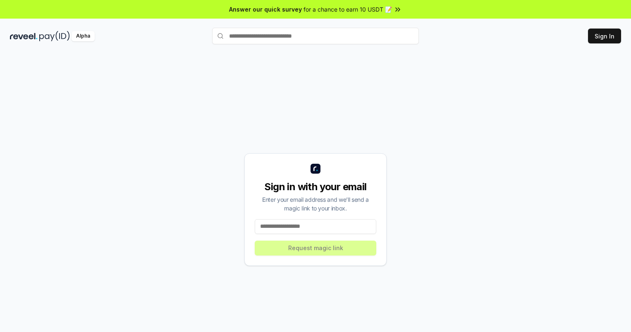  I want to click on div: Sign in with your email, so click(316, 187).